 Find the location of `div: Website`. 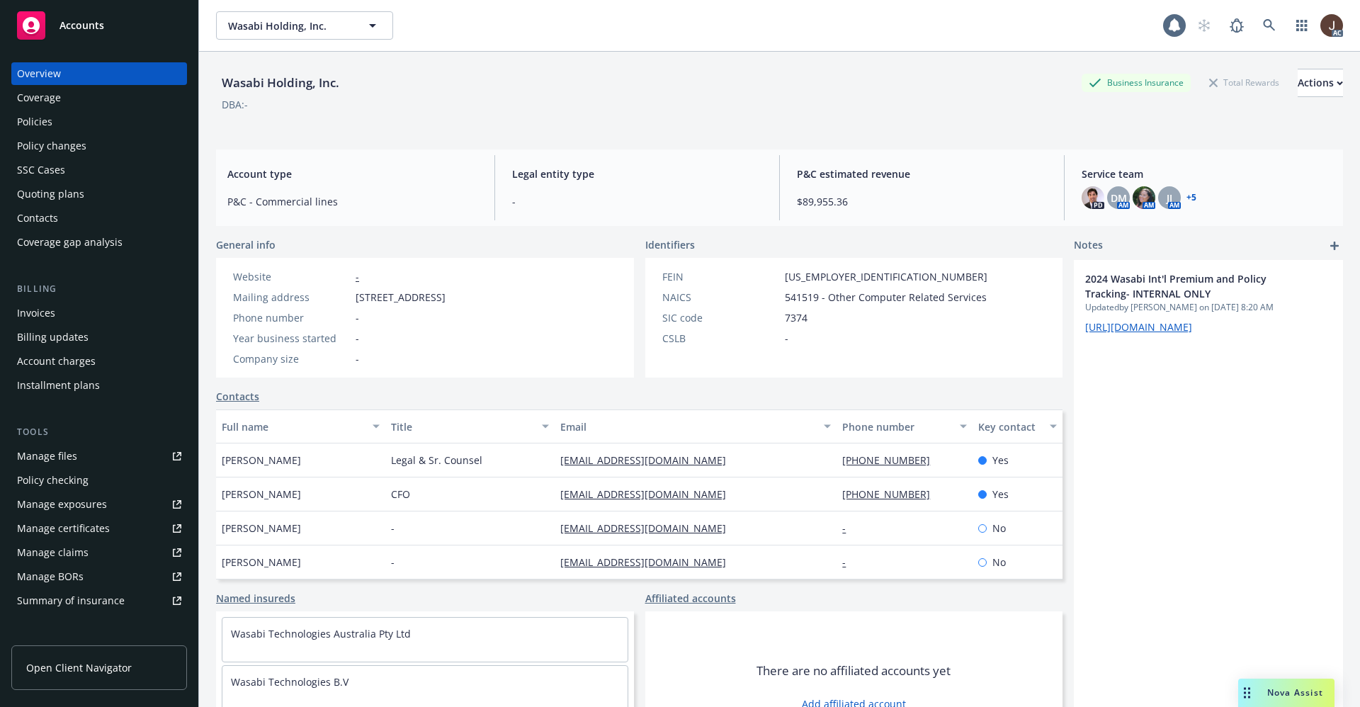

div: Website is located at coordinates (291, 276).